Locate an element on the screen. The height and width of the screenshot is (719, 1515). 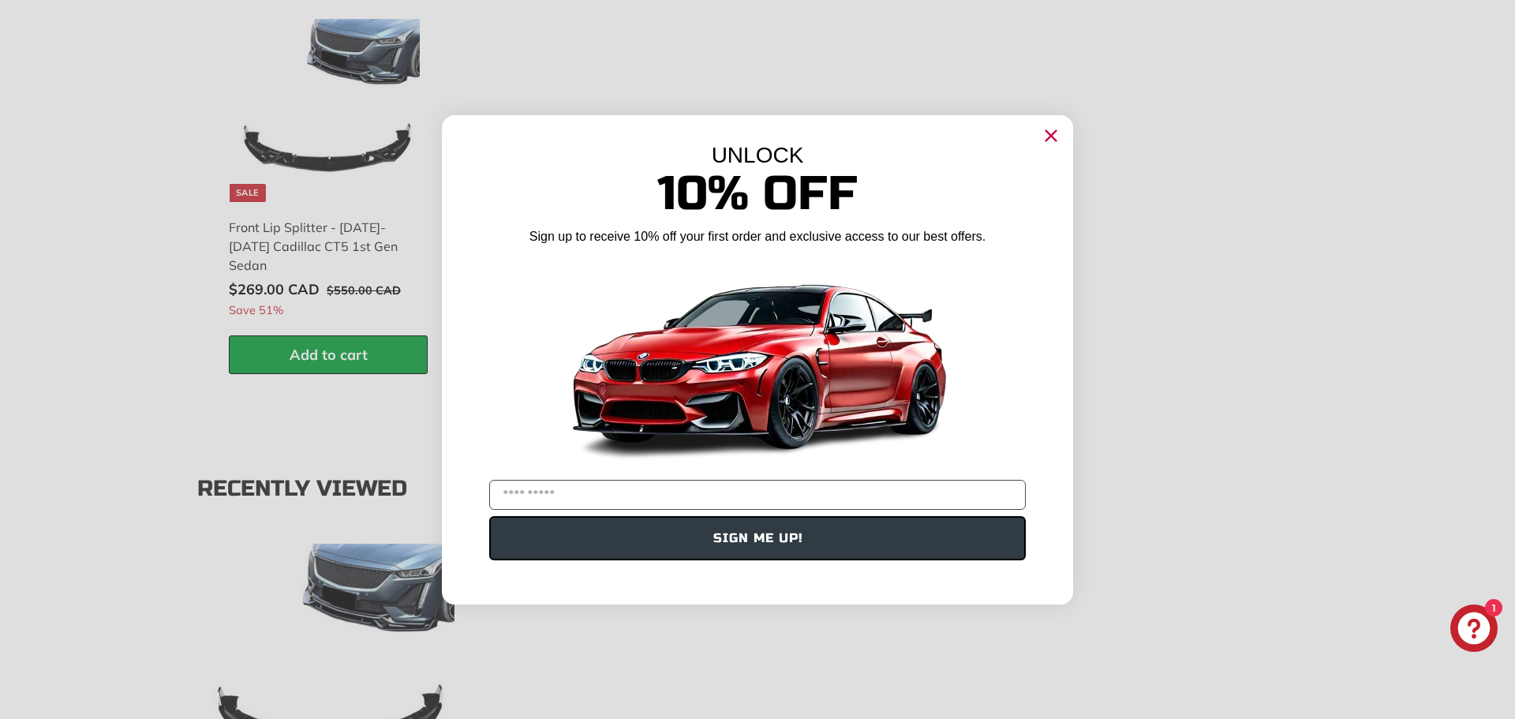
inbox-online-store-chat: Shopify online store chat is located at coordinates (1474, 630).